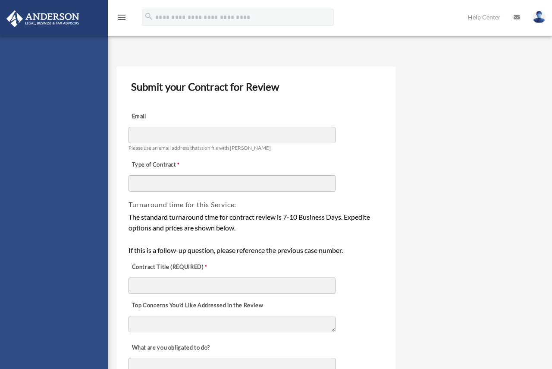  What do you see at coordinates (172, 348) in the screenshot?
I see `label: What are you obligated to do?` at bounding box center [172, 348].